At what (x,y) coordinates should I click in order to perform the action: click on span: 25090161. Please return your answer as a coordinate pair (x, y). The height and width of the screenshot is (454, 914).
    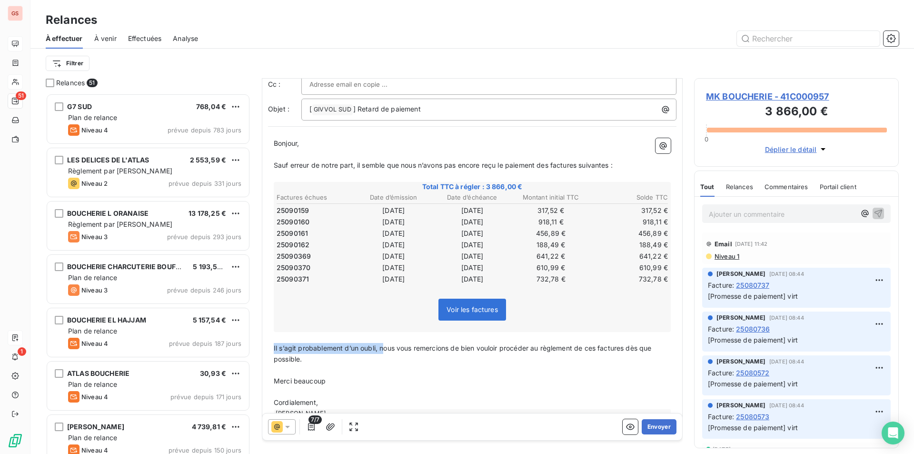
    Looking at the image, I should click on (292, 233).